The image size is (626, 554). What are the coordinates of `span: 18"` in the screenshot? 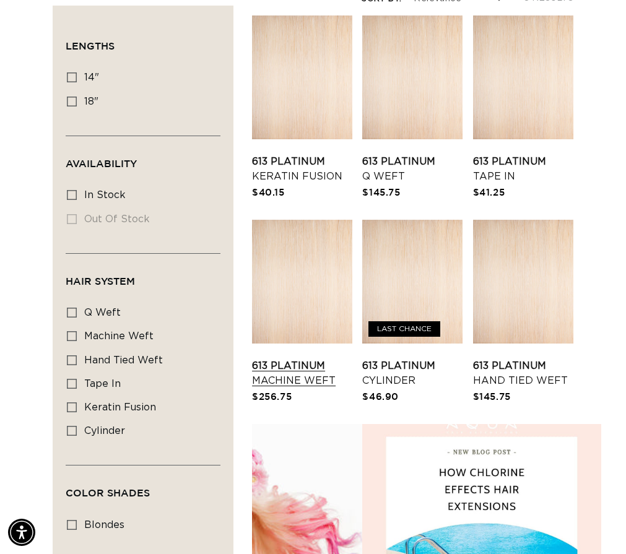 It's located at (91, 102).